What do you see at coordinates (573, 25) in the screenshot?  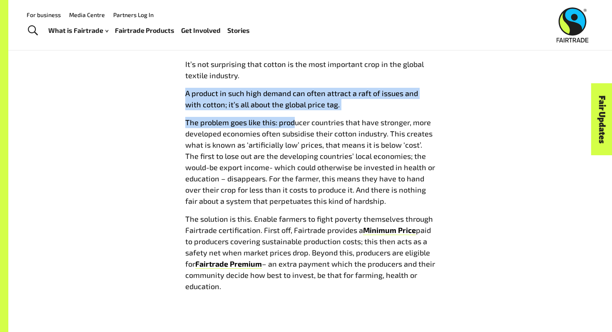 I see `img: Fairtrade Australia New Zealand logo` at bounding box center [573, 25].